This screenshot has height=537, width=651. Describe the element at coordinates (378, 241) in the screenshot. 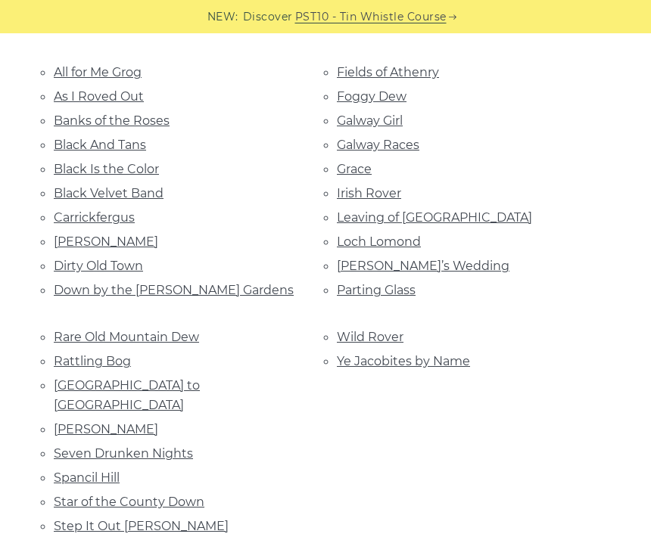

I see `a: Loch Lomond` at that location.